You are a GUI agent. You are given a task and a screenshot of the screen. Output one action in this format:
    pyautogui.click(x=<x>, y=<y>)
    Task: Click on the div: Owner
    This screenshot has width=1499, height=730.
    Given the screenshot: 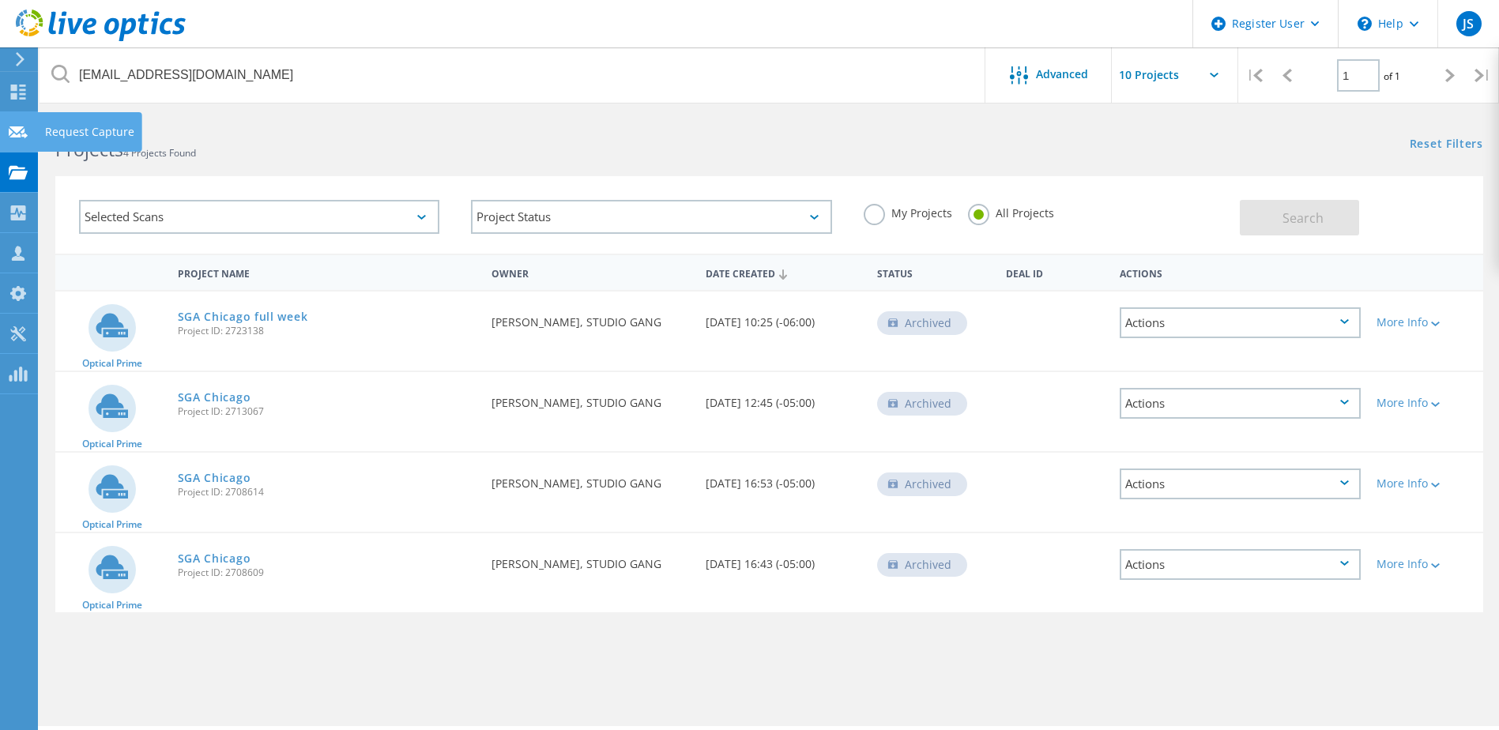 What is the action you would take?
    pyautogui.click(x=590, y=272)
    